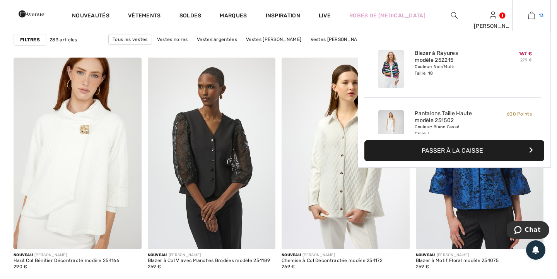 This screenshot has width=557, height=279. Describe the element at coordinates (30, 40) in the screenshot. I see `strong: Filtres` at that location.